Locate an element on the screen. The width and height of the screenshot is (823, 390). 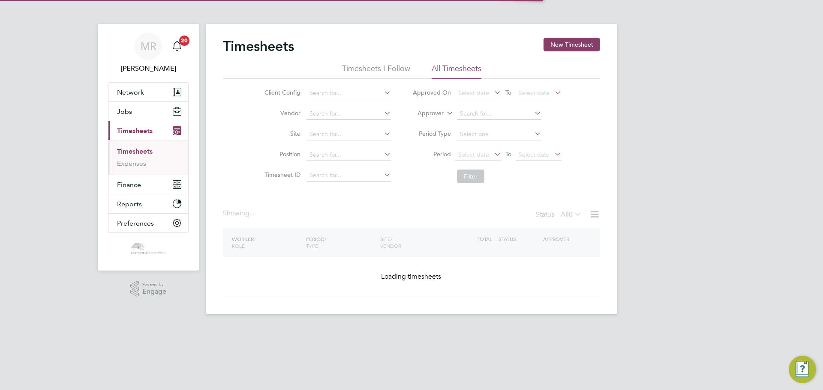
span: 0 is located at coordinates (571, 215).